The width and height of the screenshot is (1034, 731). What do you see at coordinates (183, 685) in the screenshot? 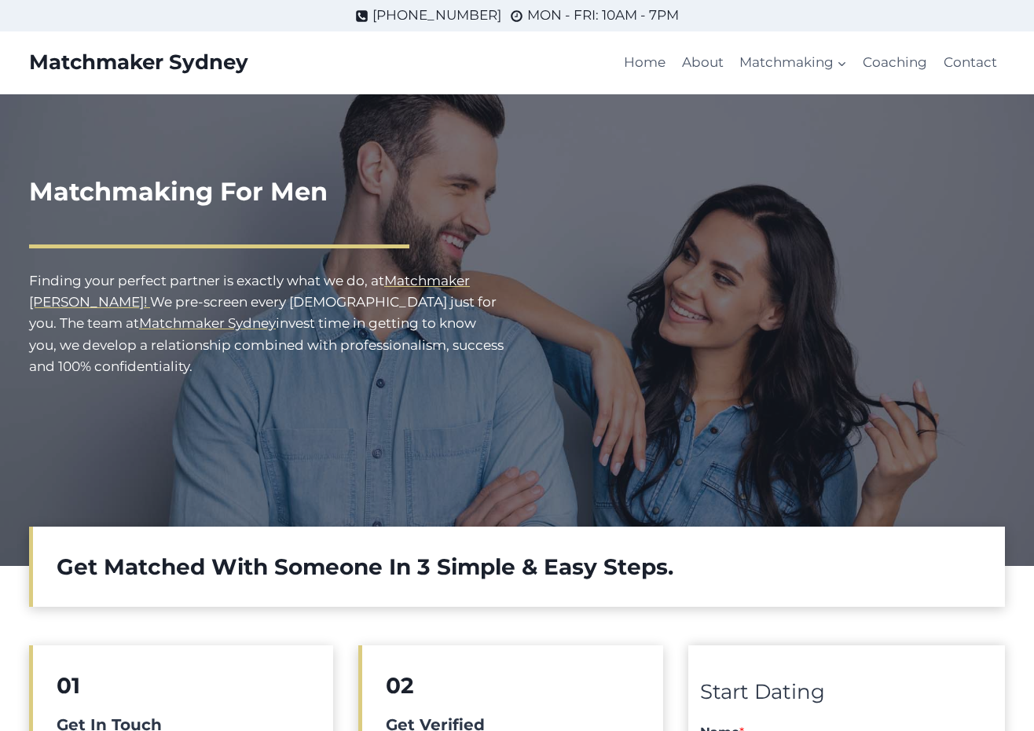
I see `h2: 01` at bounding box center [183, 685].